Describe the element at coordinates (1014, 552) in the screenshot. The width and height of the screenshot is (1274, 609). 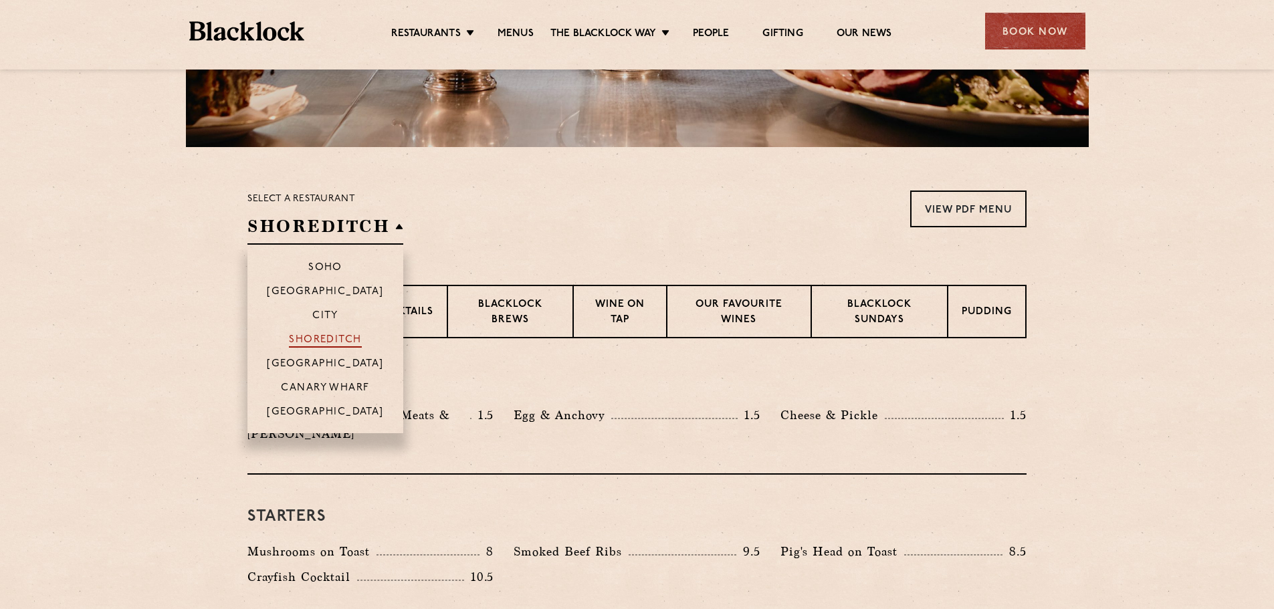
I see `p: 8.5` at that location.